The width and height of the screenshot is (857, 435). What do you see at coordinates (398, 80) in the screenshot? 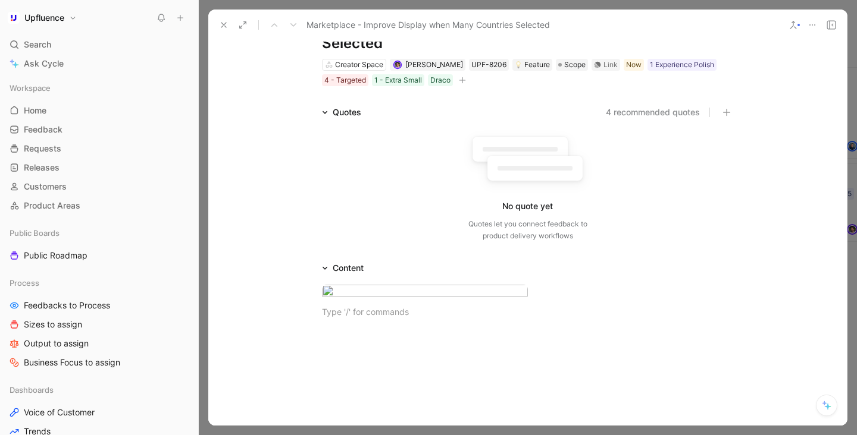
I see `div: 1 - Extra Small` at bounding box center [398, 80].